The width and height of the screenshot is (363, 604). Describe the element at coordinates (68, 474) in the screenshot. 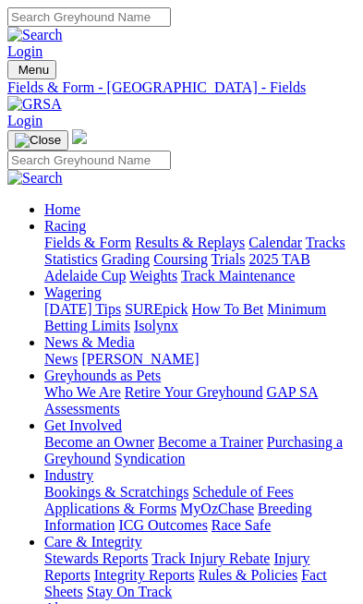

I see `a: Industry` at that location.